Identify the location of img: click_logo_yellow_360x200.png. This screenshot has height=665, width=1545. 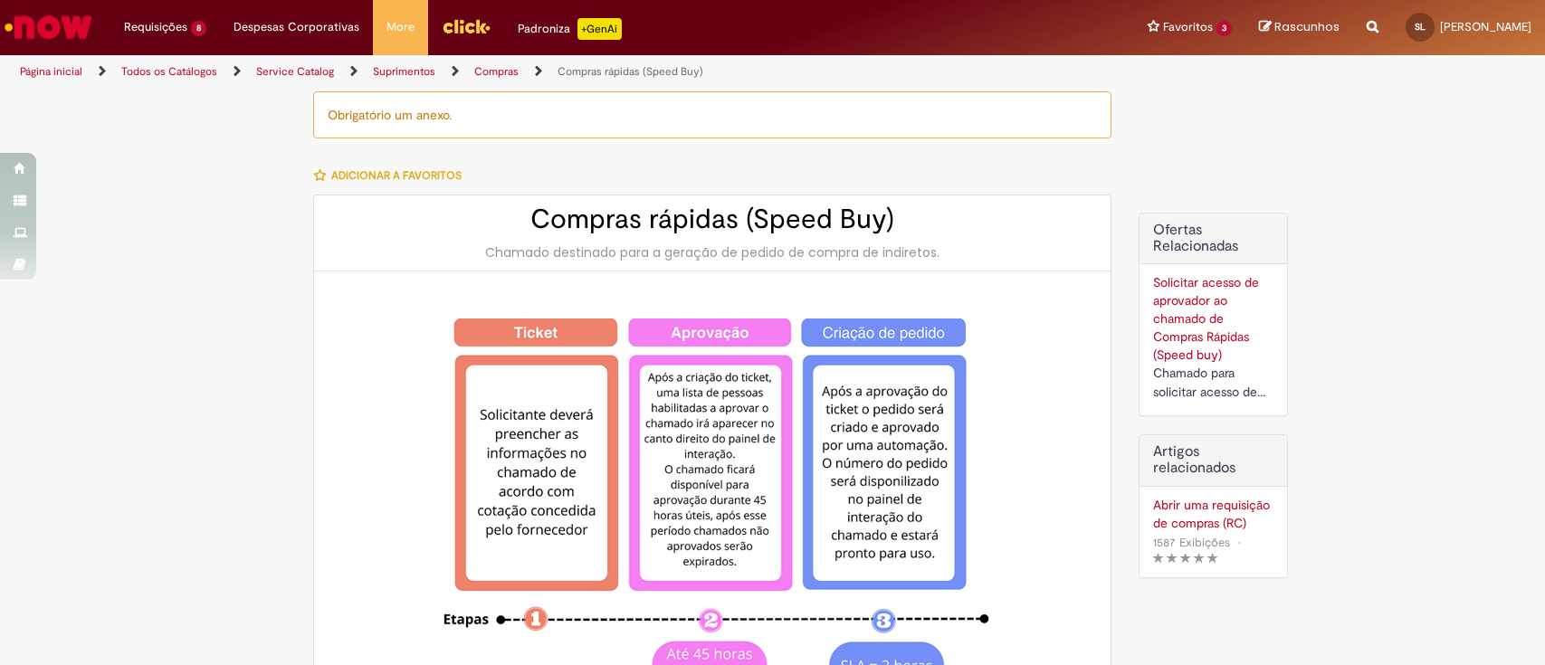
(466, 26).